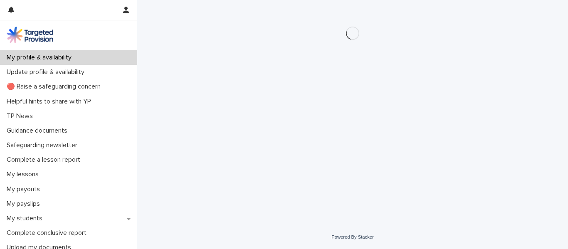 The image size is (568, 249). What do you see at coordinates (47, 72) in the screenshot?
I see `p: Update profile & availability` at bounding box center [47, 72].